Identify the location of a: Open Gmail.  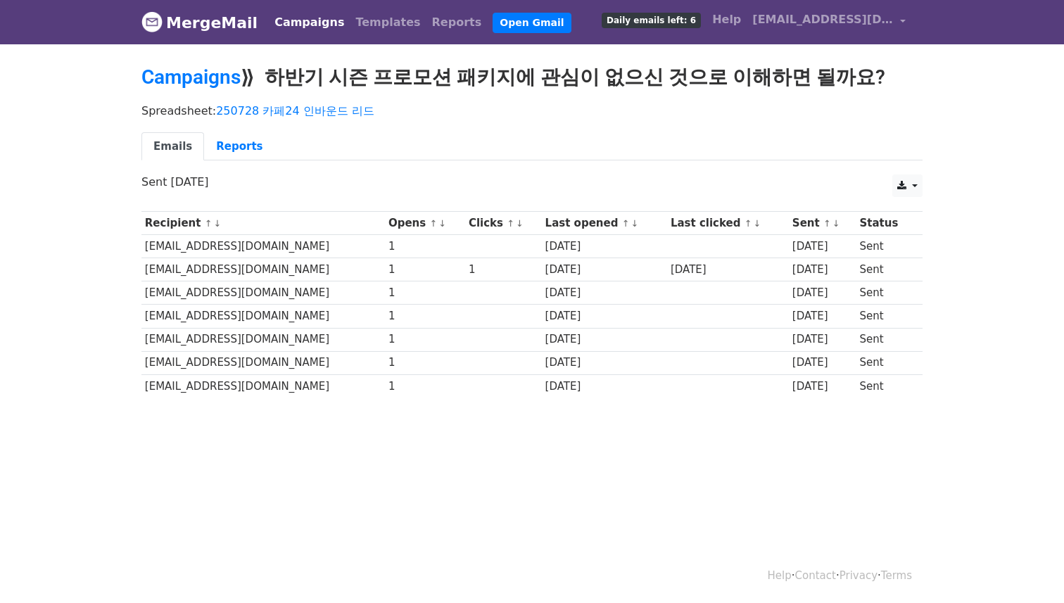
(531, 23).